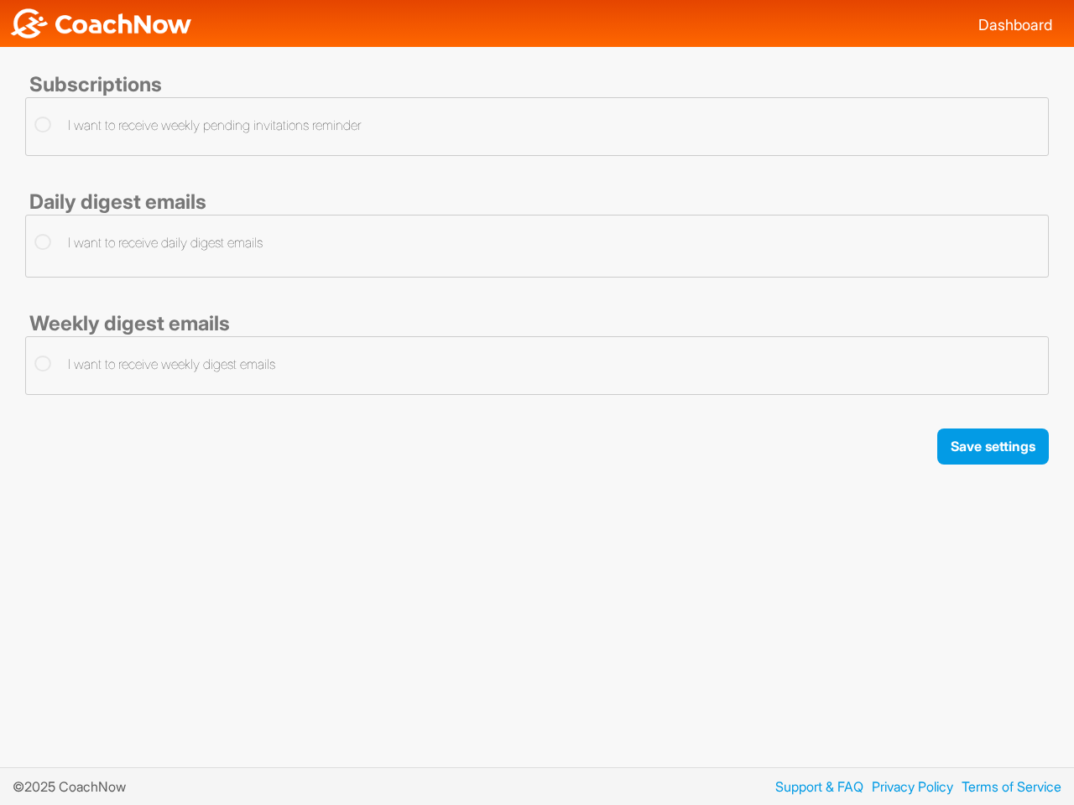 The width and height of the screenshot is (1074, 805). Describe the element at coordinates (537, 324) in the screenshot. I see `div: Weekly digest emails` at that location.